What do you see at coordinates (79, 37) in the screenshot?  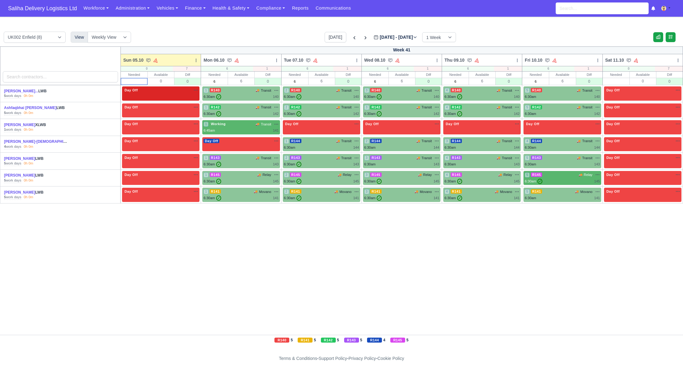 I see `div: View` at bounding box center [79, 37].